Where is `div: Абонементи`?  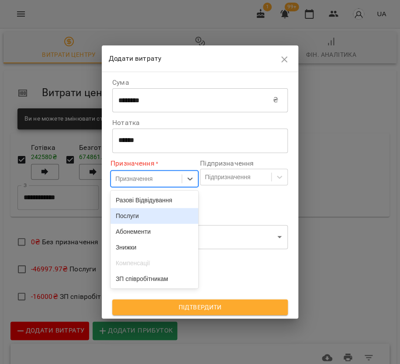
div: Абонементи is located at coordinates (154, 231).